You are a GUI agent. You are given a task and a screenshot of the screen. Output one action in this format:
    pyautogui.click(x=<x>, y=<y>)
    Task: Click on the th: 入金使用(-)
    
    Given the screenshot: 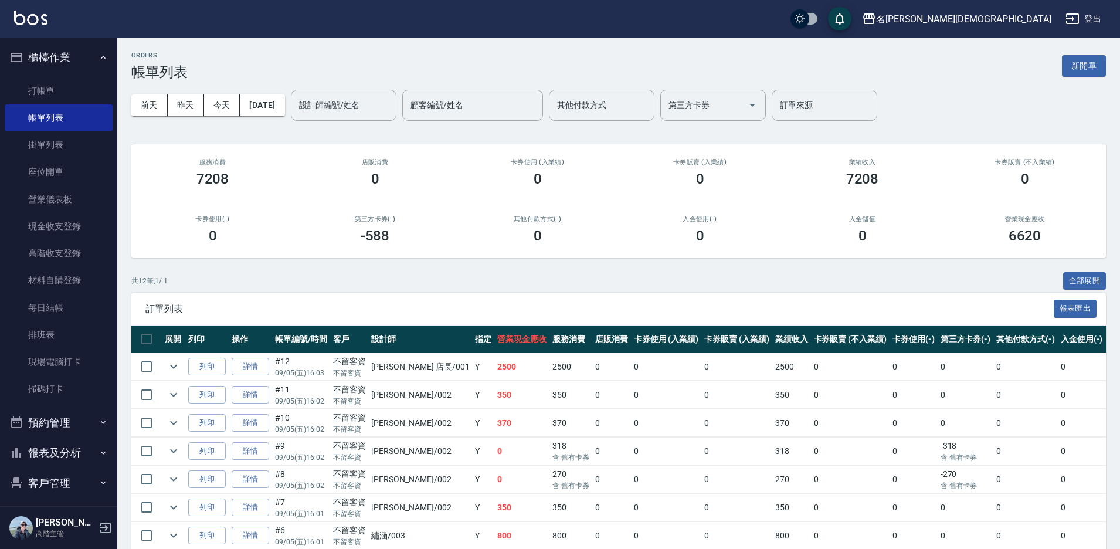 What is the action you would take?
    pyautogui.click(x=1082, y=339)
    